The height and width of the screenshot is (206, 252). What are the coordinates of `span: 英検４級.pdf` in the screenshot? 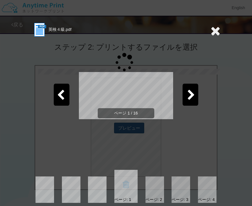 It's located at (60, 29).